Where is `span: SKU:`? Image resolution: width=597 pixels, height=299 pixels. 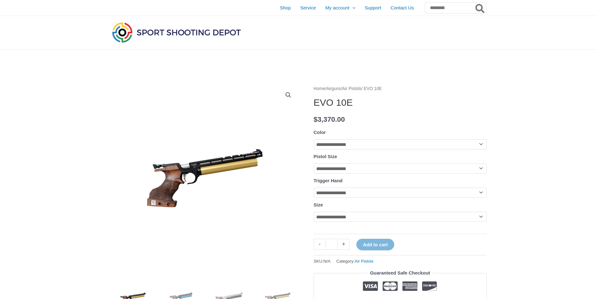
span: SKU: is located at coordinates (322, 261).